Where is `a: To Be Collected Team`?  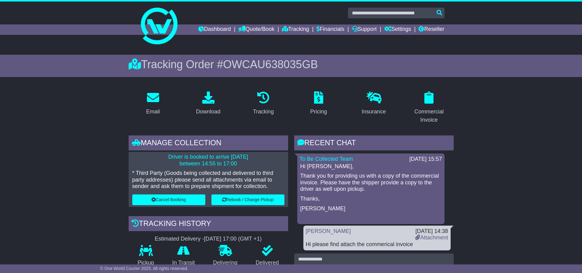 a: To Be Collected Team is located at coordinates (326, 159).